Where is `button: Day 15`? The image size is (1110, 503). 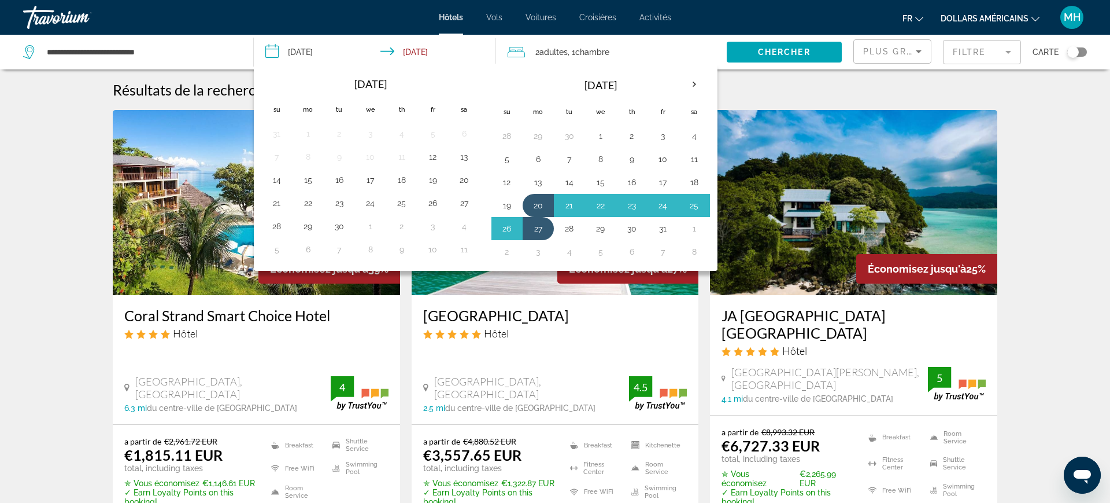
button: Day 15 is located at coordinates (308, 180).